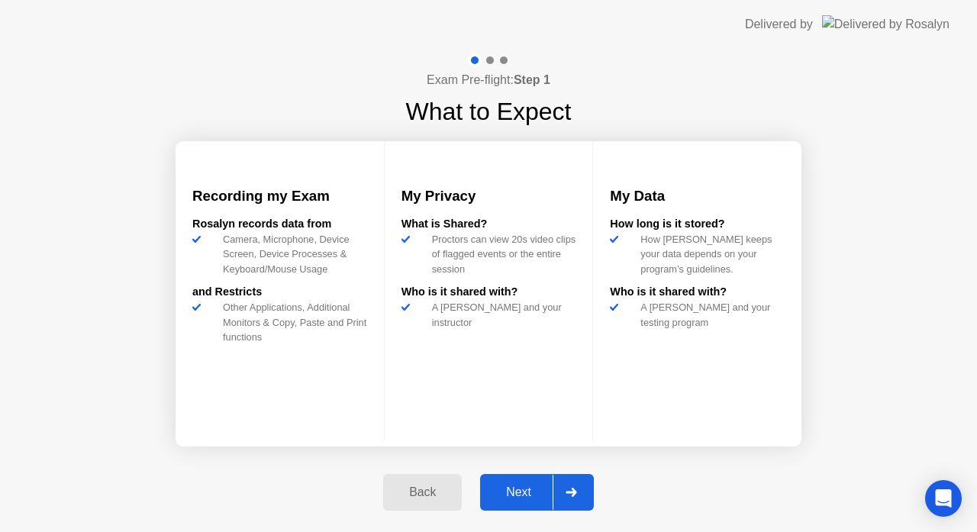 The height and width of the screenshot is (532, 977). I want to click on h3: Recording my Exam, so click(279, 196).